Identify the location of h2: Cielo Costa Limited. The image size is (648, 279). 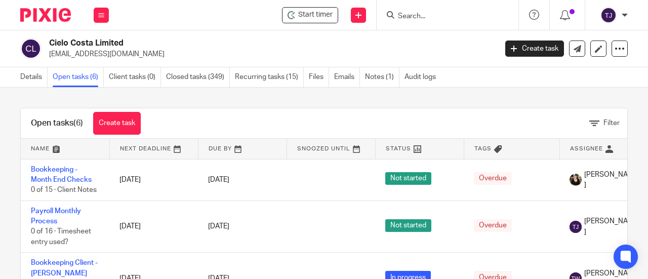
(225, 43).